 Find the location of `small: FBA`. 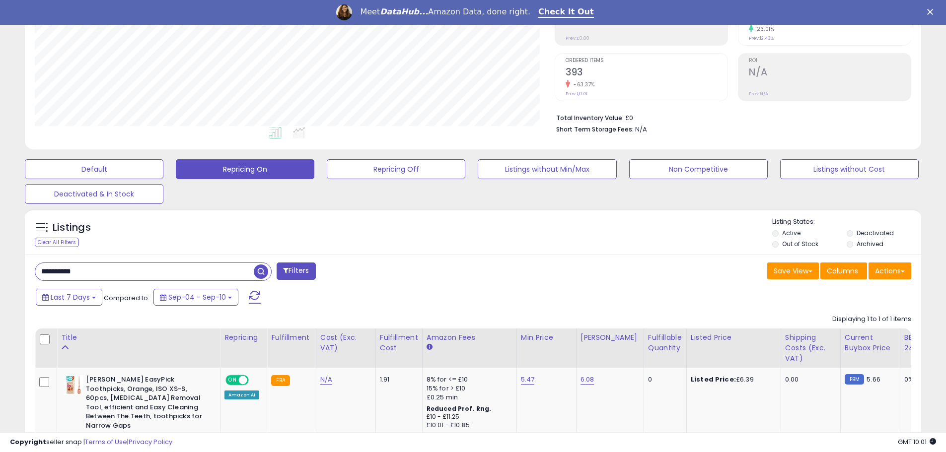

small: FBA is located at coordinates (280, 381).